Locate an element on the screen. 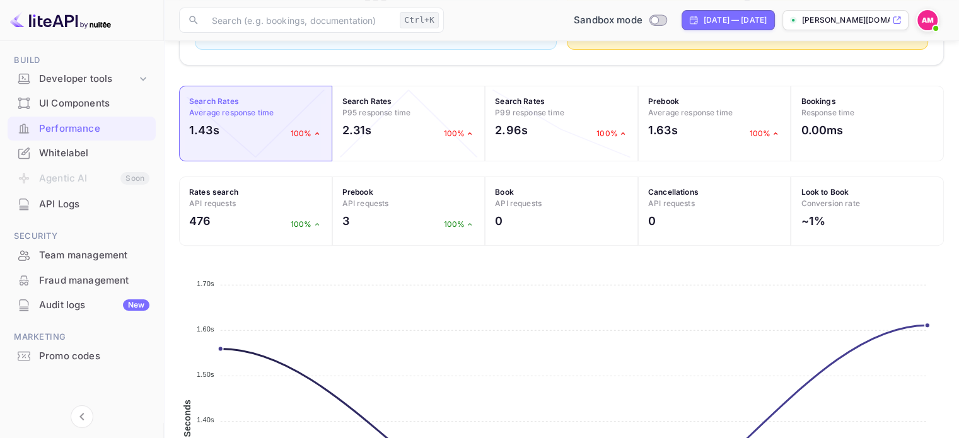  strong: Cancellations is located at coordinates (674, 192).